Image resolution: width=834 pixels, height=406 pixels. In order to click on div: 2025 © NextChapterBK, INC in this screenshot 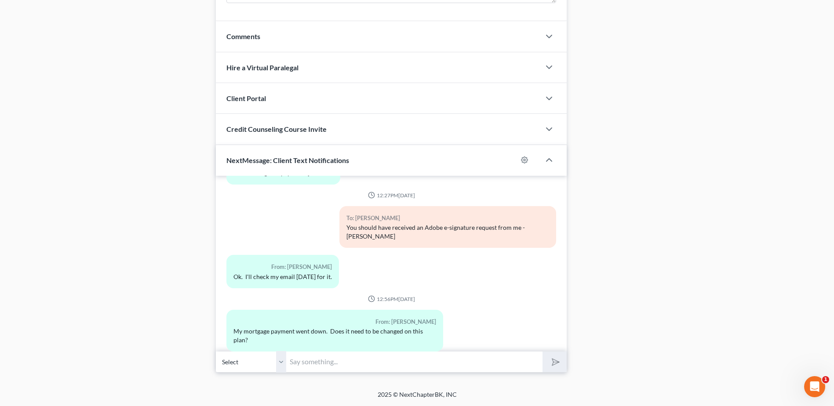, I will do `click(417, 398)`.